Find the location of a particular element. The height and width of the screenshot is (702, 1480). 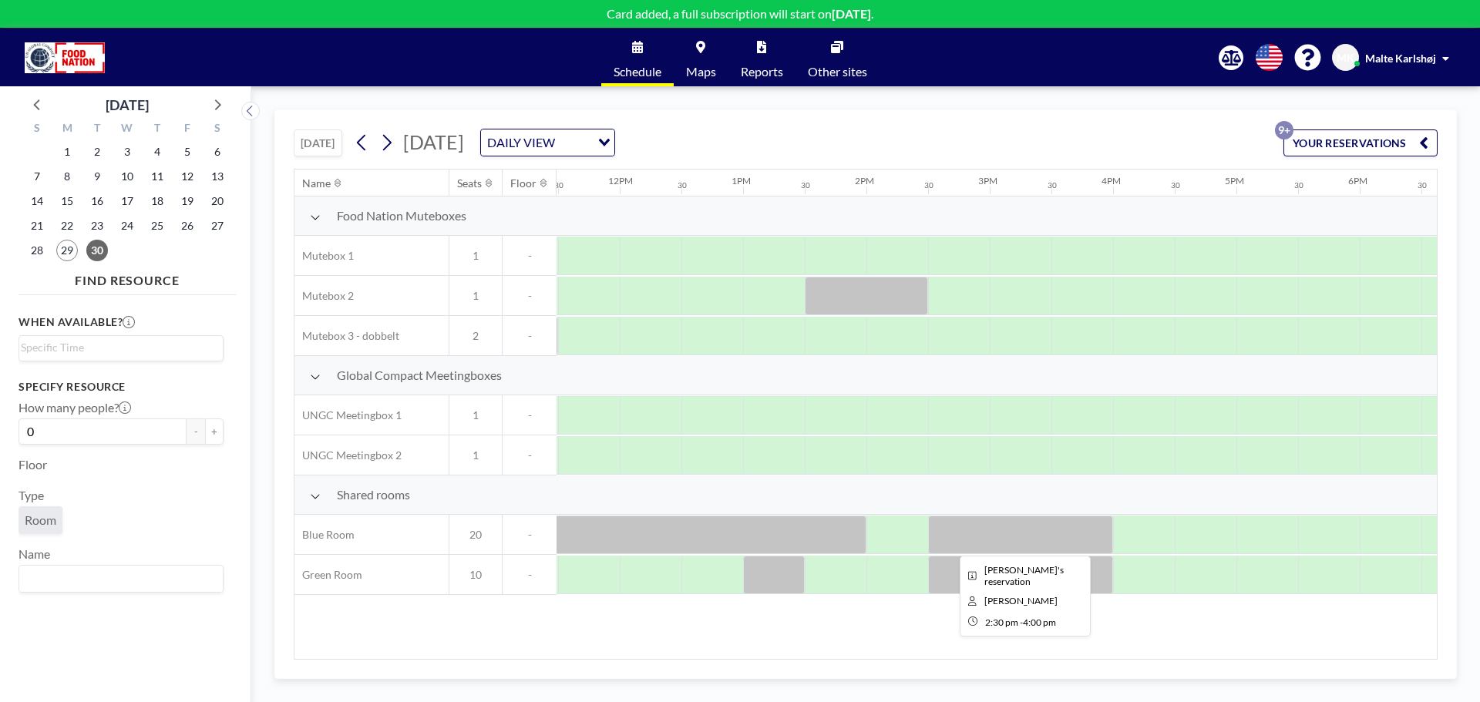

span: Friday, September 5, 2025 is located at coordinates (187, 152).